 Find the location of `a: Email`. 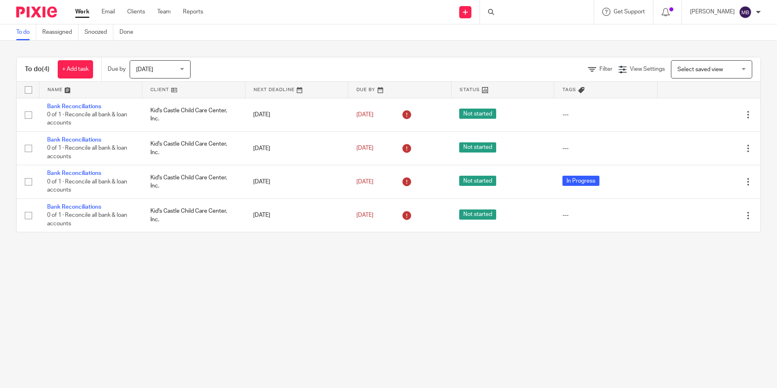

a: Email is located at coordinates (108, 12).